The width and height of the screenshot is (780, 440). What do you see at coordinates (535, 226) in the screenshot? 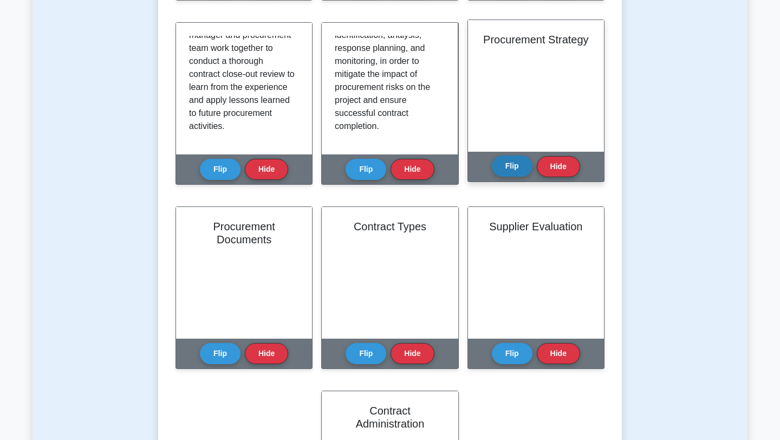
I see `h2: Supplier Evaluation` at bounding box center [535, 226].